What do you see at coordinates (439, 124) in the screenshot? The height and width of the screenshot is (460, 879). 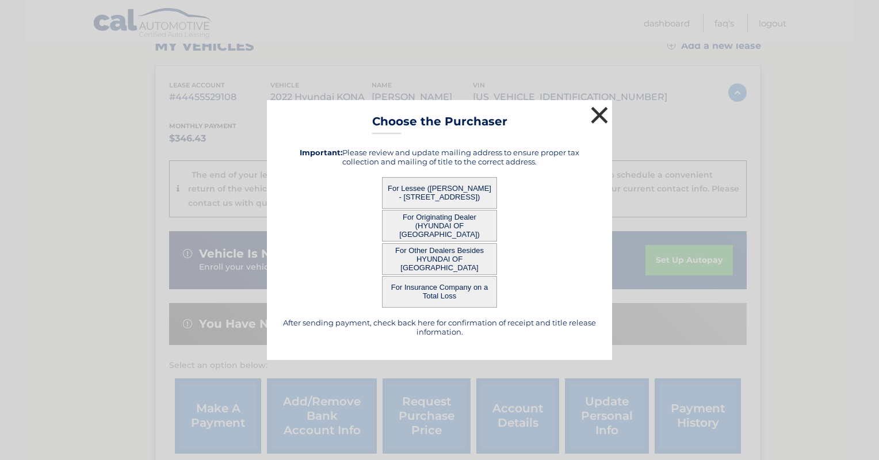 I see `h3: Choose the Purchaser` at bounding box center [439, 124].